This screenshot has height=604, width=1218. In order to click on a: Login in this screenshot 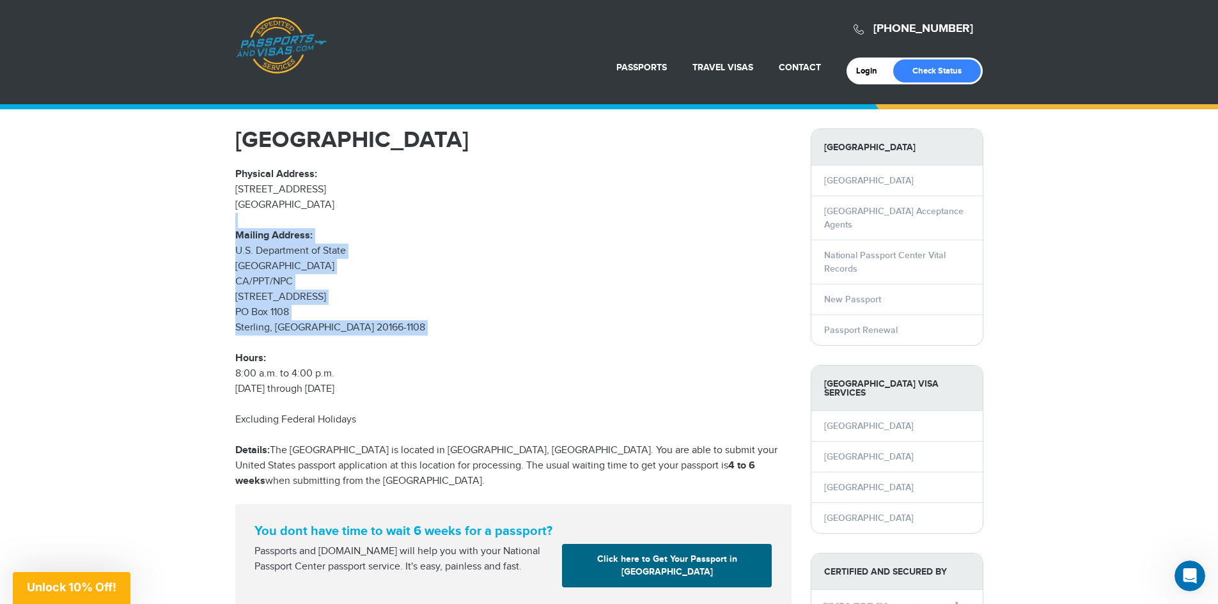, I will do `click(871, 71)`.